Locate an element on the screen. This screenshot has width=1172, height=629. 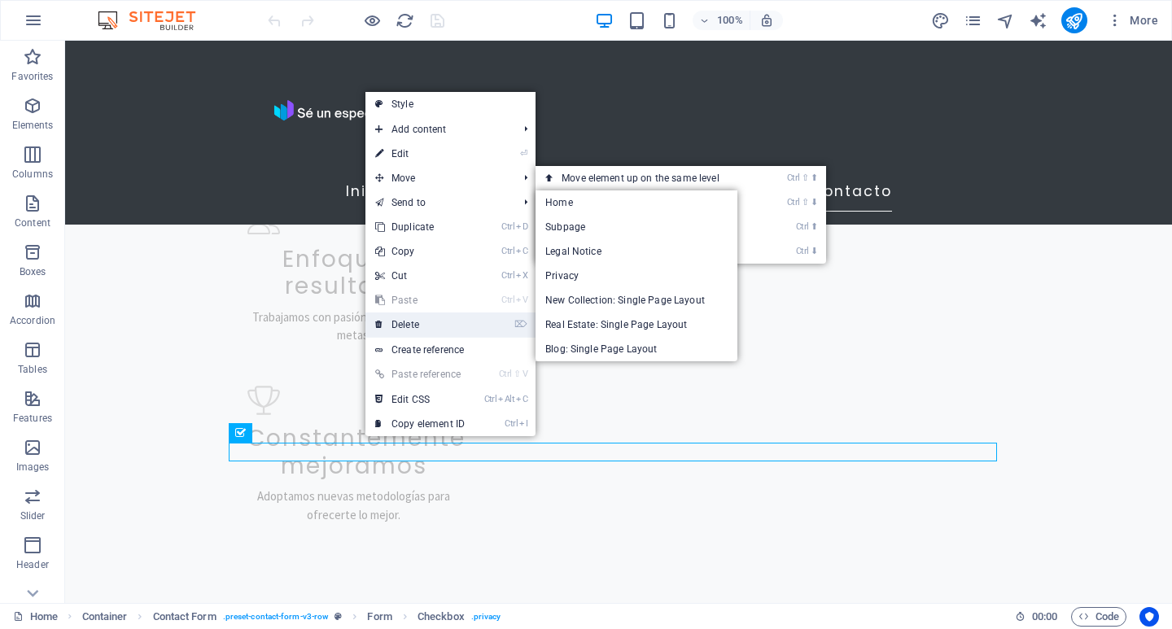
p: Slider is located at coordinates (33, 516).